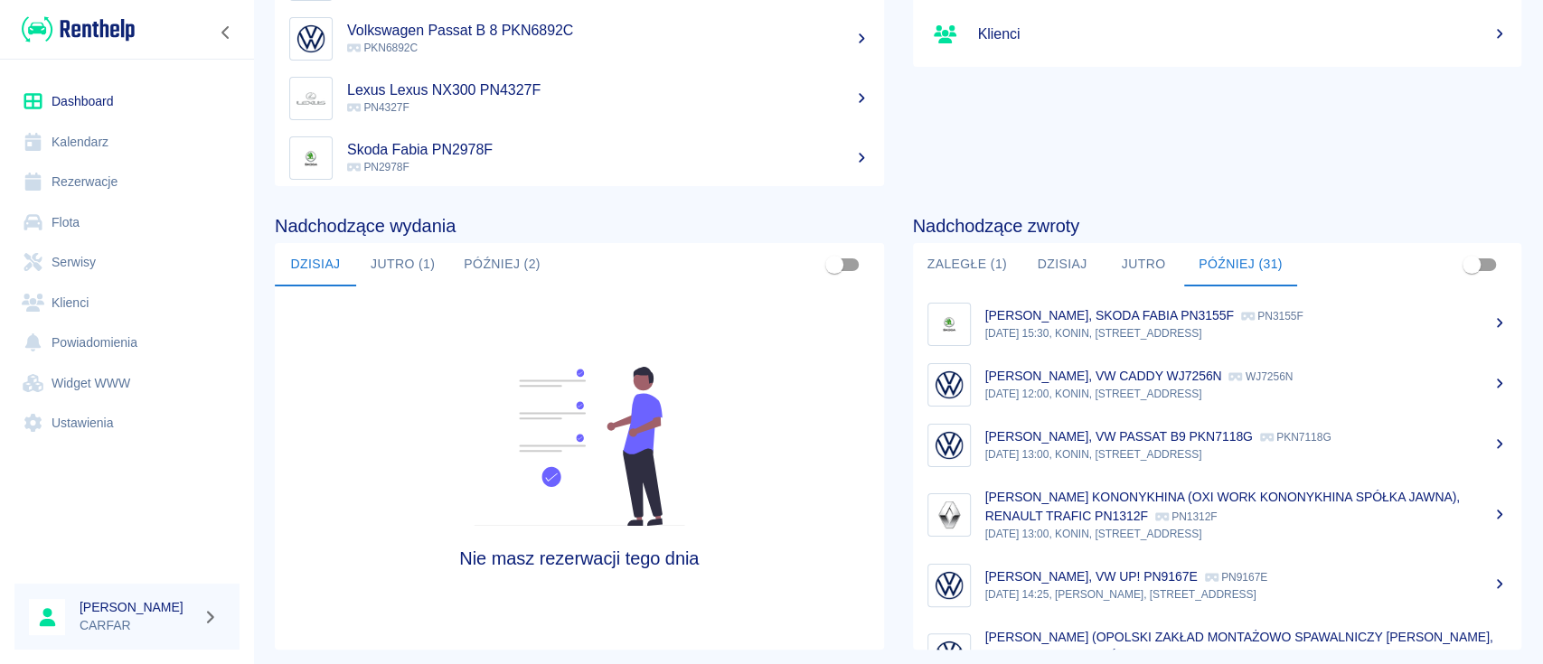 This screenshot has height=664, width=1543. What do you see at coordinates (608, 31) in the screenshot?
I see `h5: Volkswagen Passat B 8 PKN6892C` at bounding box center [608, 31].